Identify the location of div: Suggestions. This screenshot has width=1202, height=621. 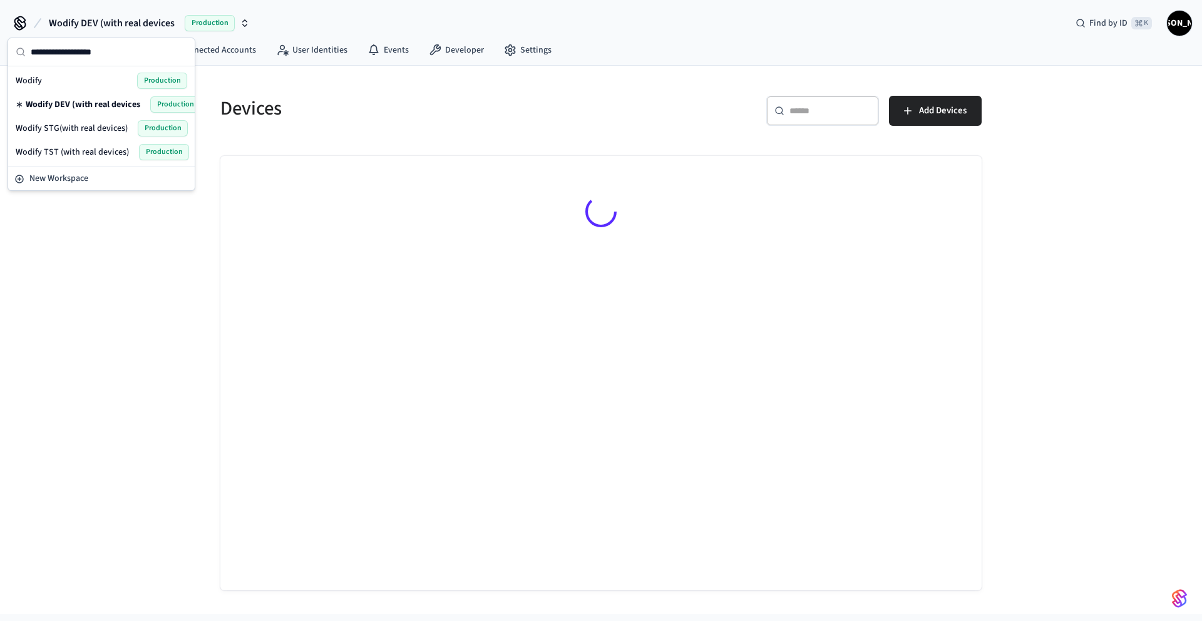
(101, 116).